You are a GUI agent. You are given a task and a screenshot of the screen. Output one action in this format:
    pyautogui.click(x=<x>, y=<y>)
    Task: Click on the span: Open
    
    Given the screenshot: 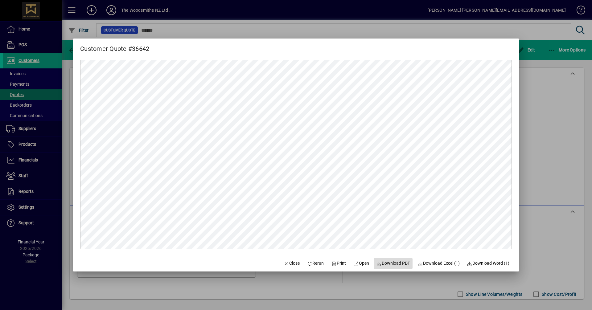 What is the action you would take?
    pyautogui.click(x=361, y=263)
    